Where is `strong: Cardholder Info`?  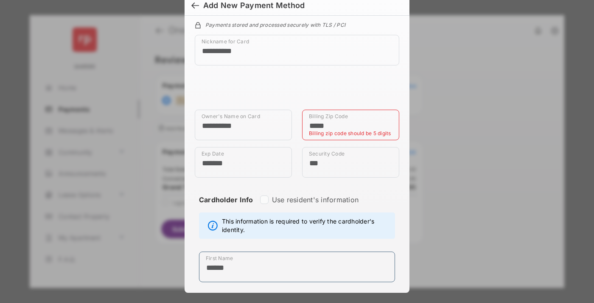 strong: Cardholder Info is located at coordinates (226, 207).